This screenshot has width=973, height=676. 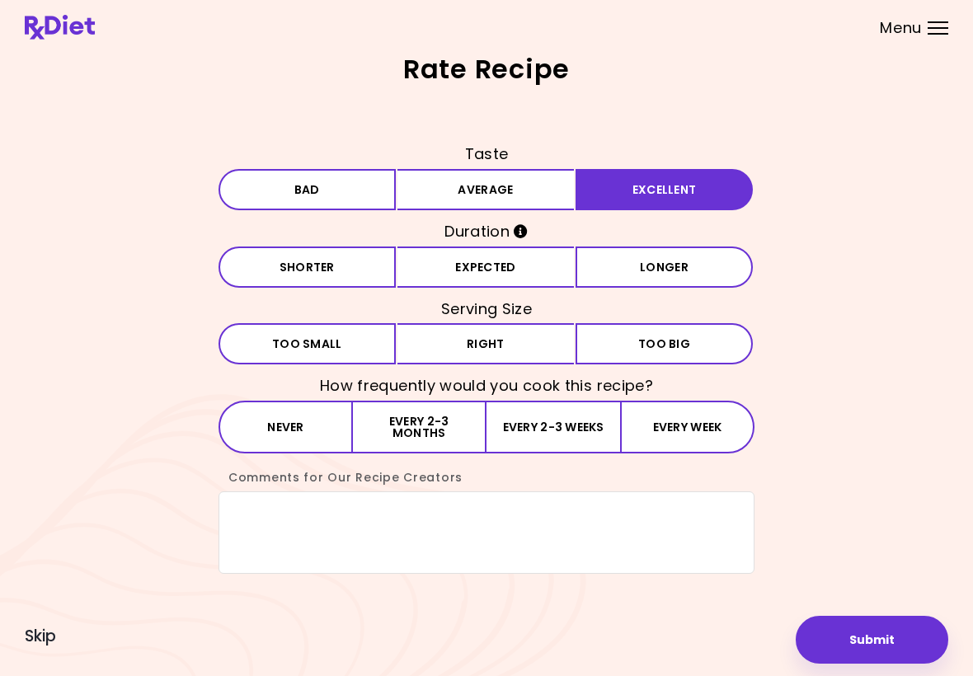 What do you see at coordinates (520, 231) in the screenshot?
I see `i: Info` at bounding box center [520, 231].